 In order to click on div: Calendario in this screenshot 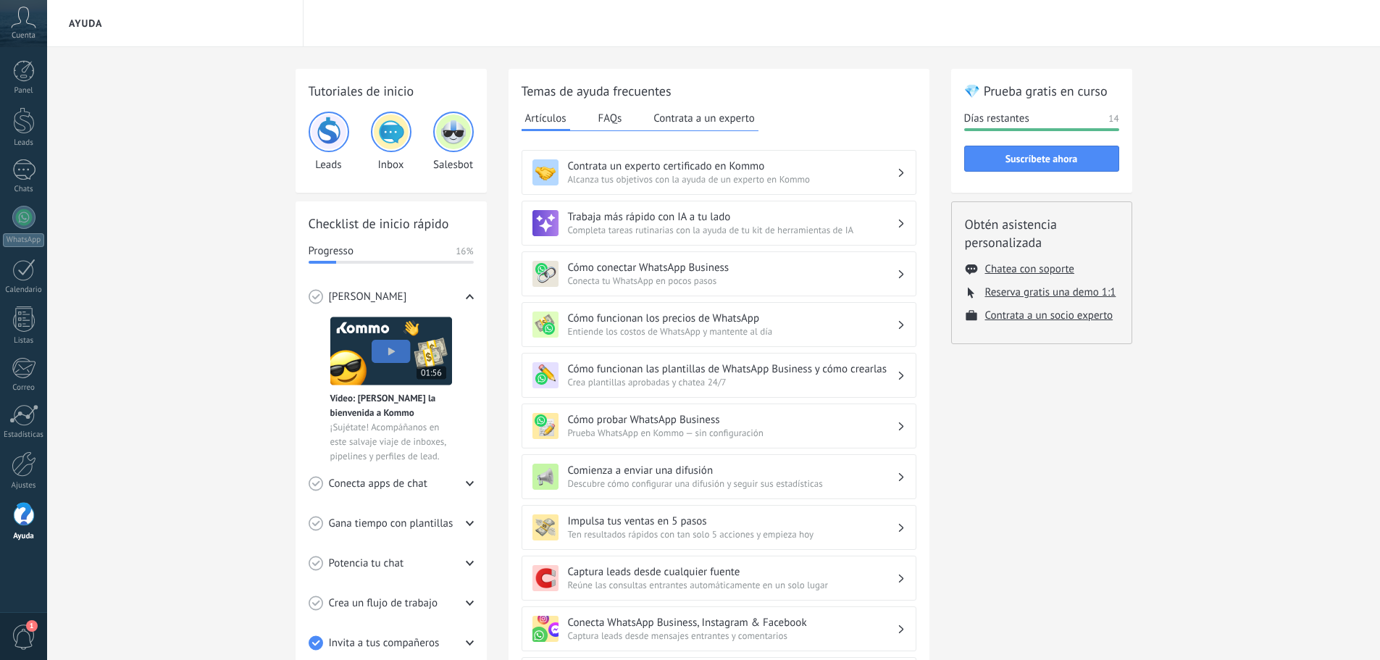, I will do `click(24, 290)`.